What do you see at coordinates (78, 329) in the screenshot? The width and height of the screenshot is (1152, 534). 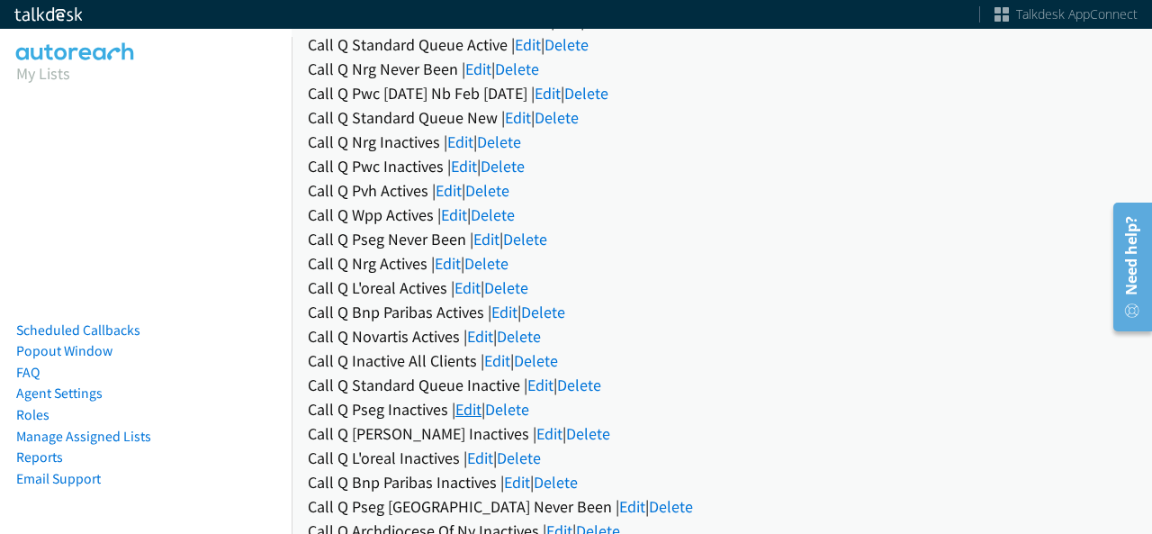 I see `a: Scheduled Callbacks` at bounding box center [78, 329].